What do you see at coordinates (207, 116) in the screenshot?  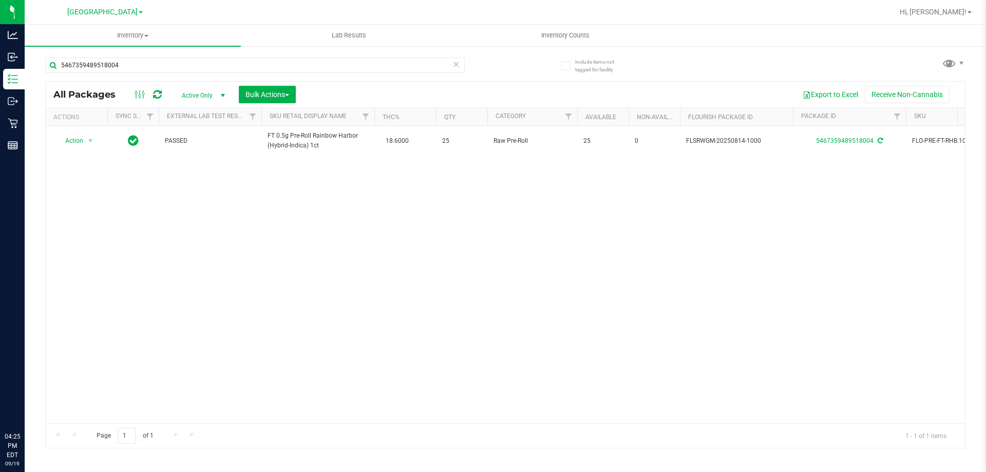 I see `a: External Lab Test Result` at bounding box center [207, 116].